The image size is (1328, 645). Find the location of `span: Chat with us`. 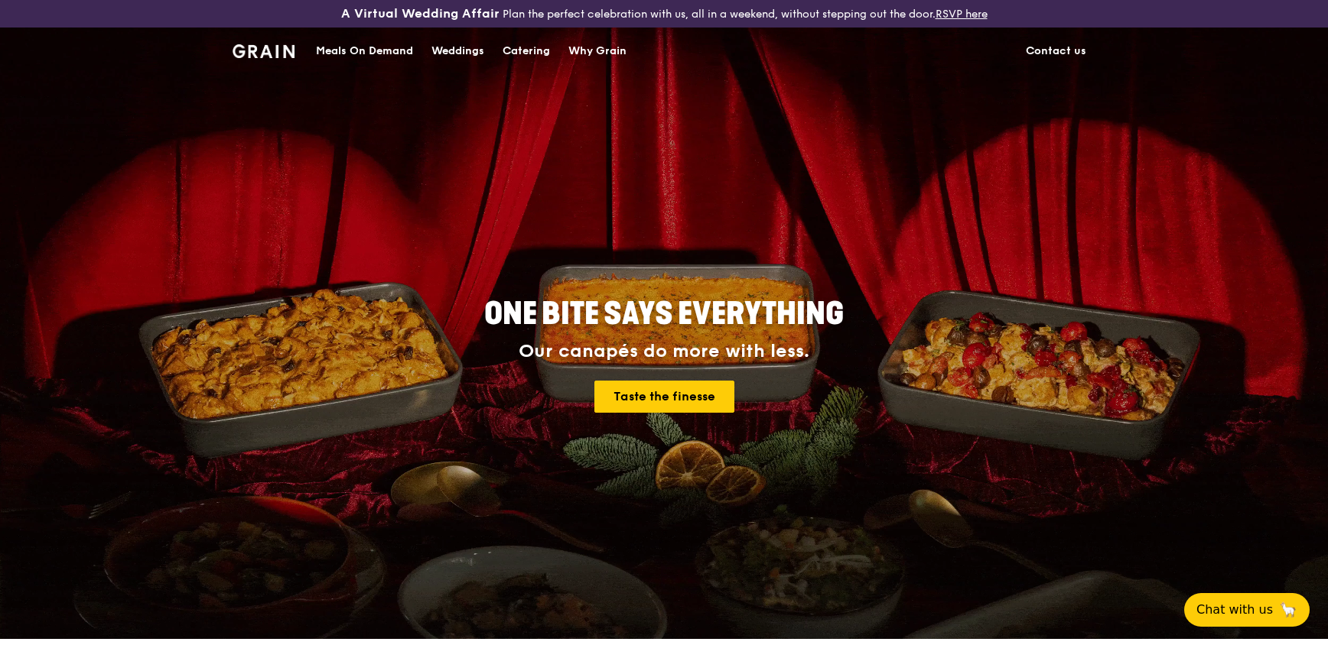

span: Chat with us is located at coordinates (1234, 610).